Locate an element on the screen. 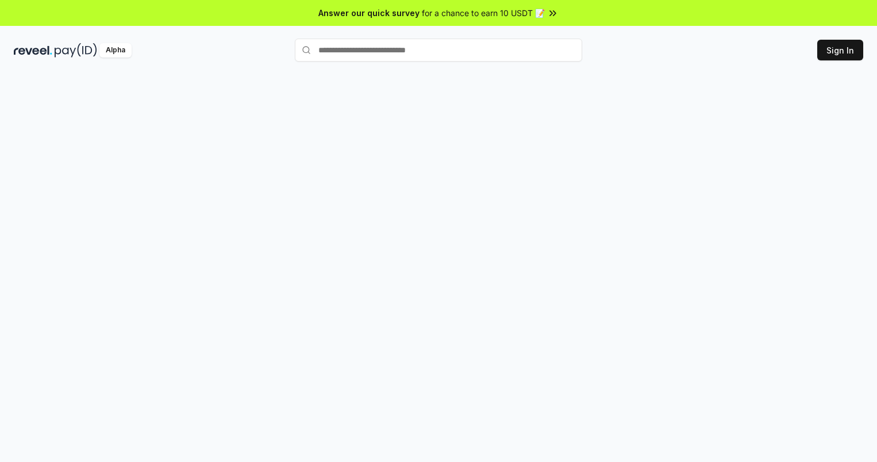 Image resolution: width=877 pixels, height=462 pixels. span: Answer our quick survey is located at coordinates (369, 13).